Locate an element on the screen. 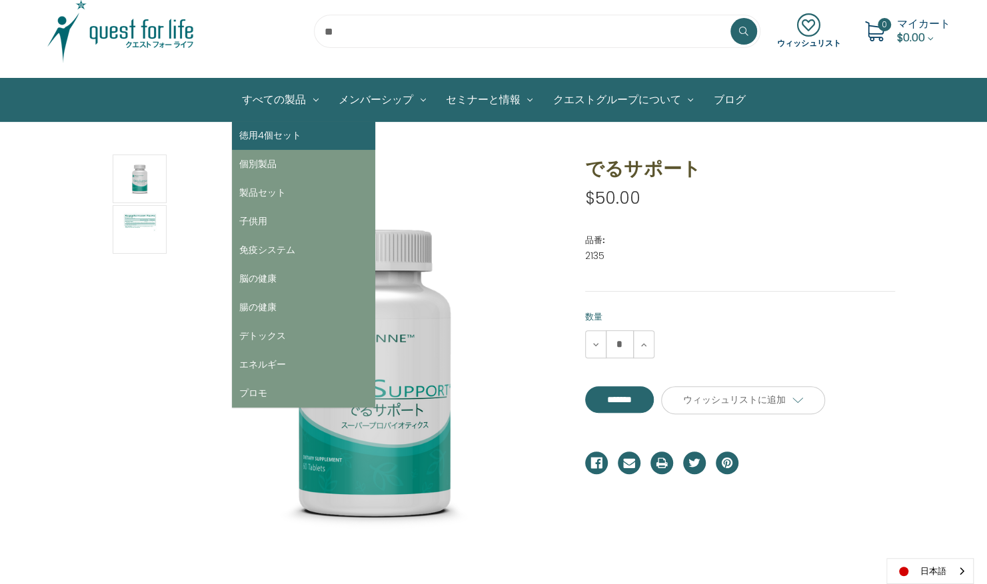 The image size is (987, 584). a: 脳の健康 is located at coordinates (303, 279).